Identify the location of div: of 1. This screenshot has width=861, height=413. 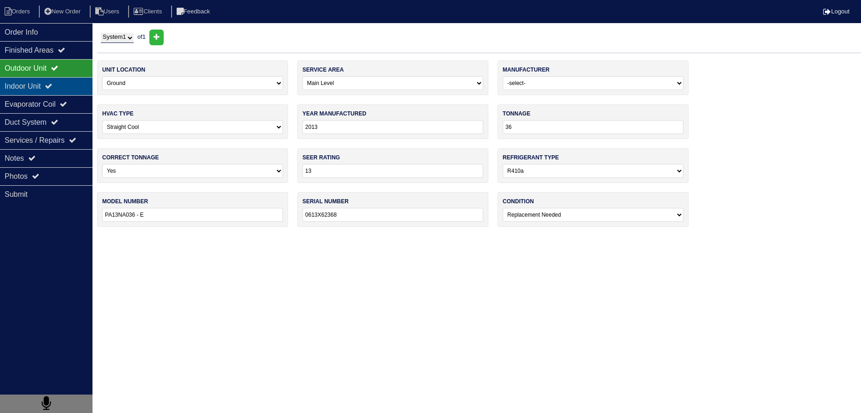
(479, 37).